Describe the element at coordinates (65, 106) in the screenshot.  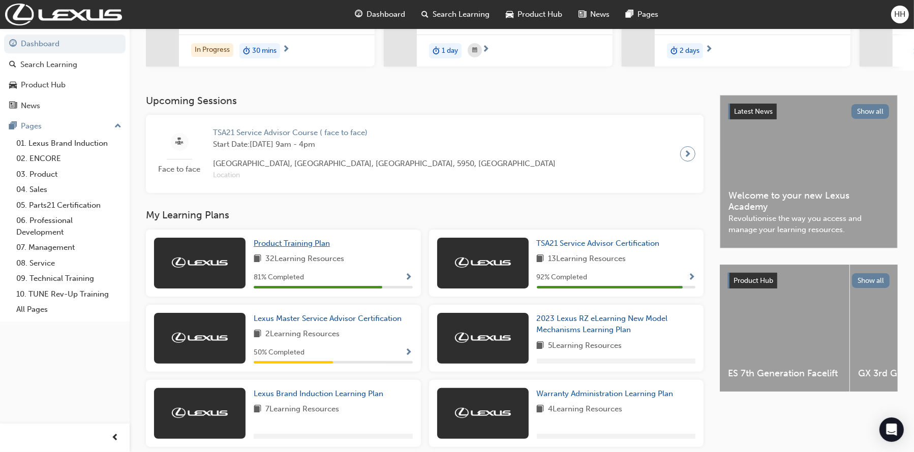
I see `a: News` at that location.